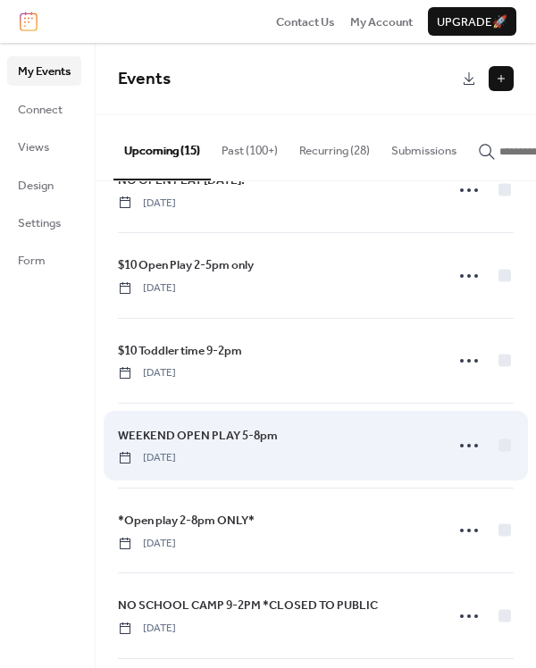  Describe the element at coordinates (44, 109) in the screenshot. I see `a: Connect` at that location.